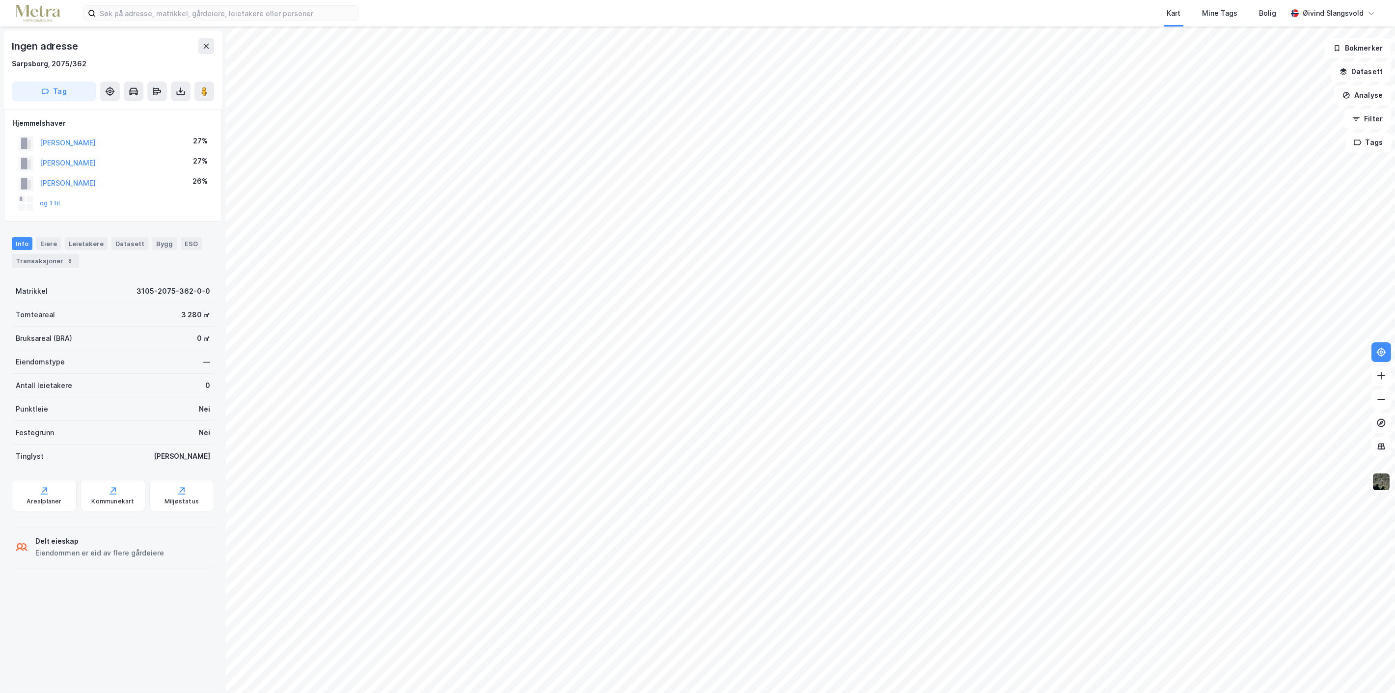  Describe the element at coordinates (22, 244) in the screenshot. I see `div: Info` at that location.